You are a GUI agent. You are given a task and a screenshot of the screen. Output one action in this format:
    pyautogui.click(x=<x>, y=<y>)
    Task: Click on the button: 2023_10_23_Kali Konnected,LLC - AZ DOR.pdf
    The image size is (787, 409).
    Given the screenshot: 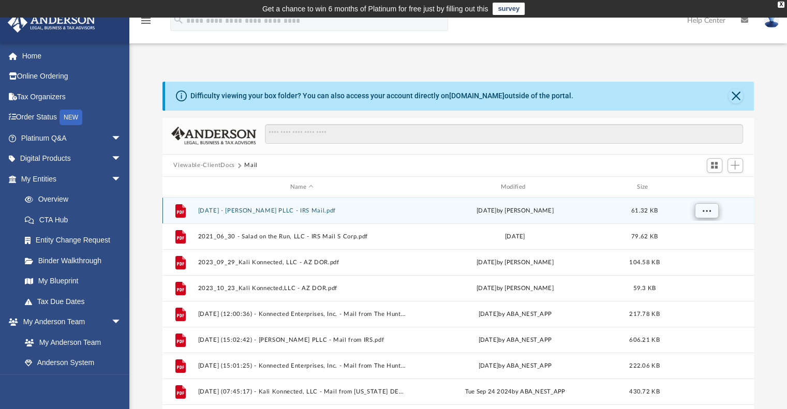 What is the action you would take?
    pyautogui.click(x=301, y=288)
    